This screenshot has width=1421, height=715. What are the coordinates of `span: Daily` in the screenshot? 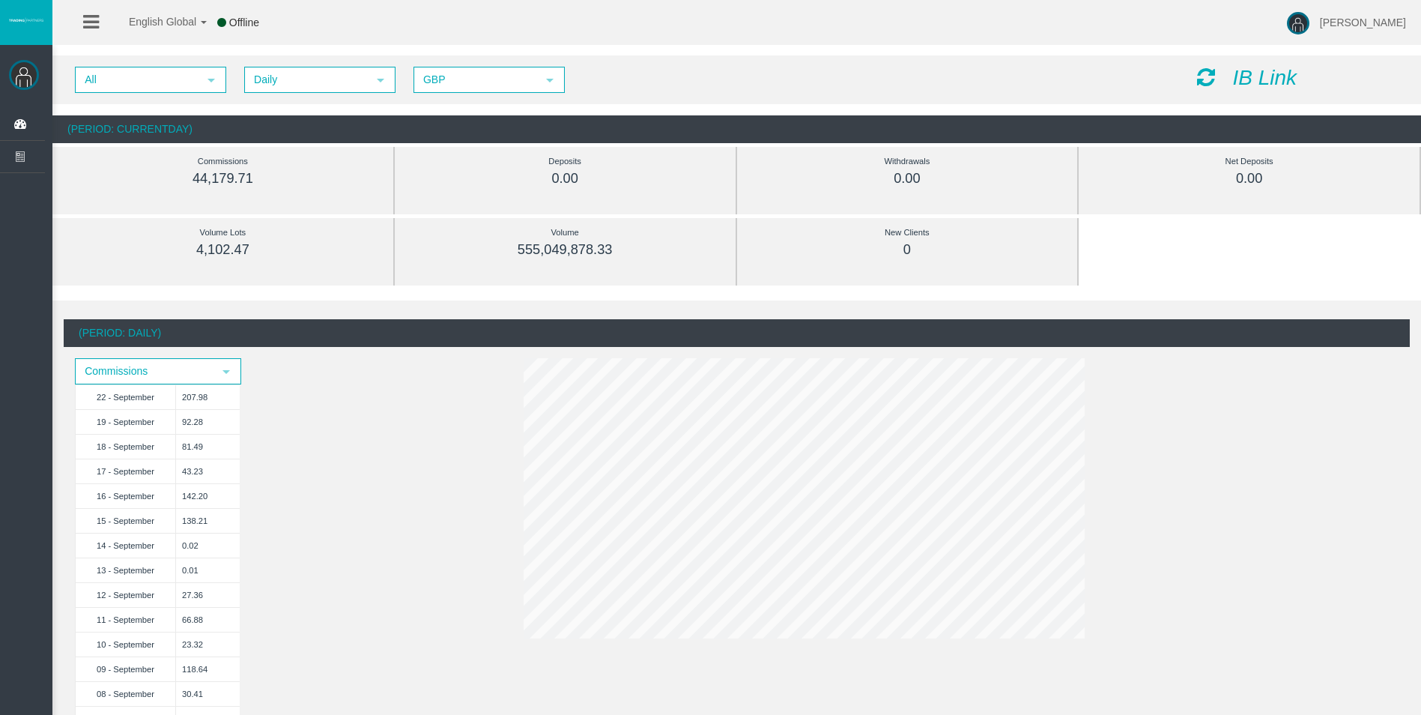 It's located at (306, 79).